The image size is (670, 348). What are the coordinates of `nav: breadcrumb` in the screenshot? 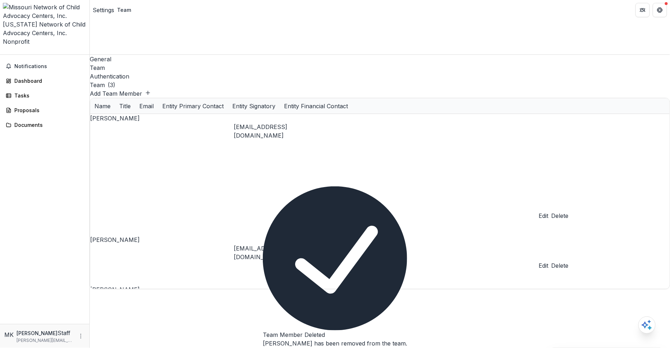 It's located at (113, 10).